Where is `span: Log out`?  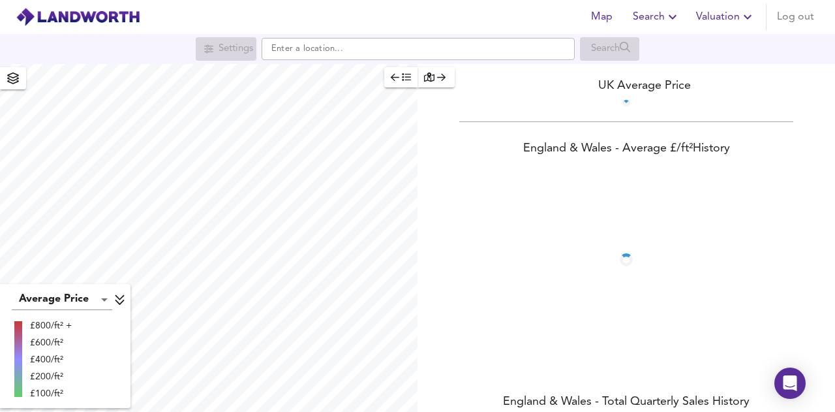
span: Log out is located at coordinates (795, 17).